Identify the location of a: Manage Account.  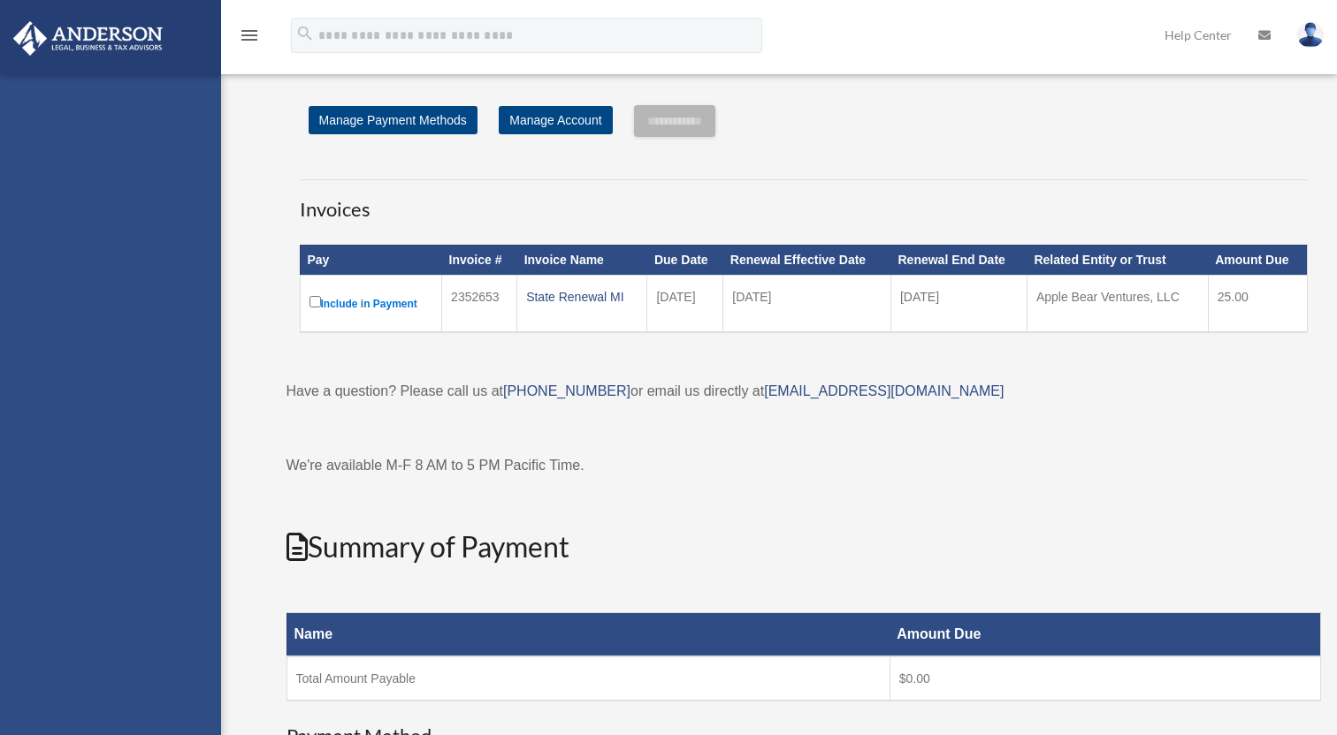
(555, 120).